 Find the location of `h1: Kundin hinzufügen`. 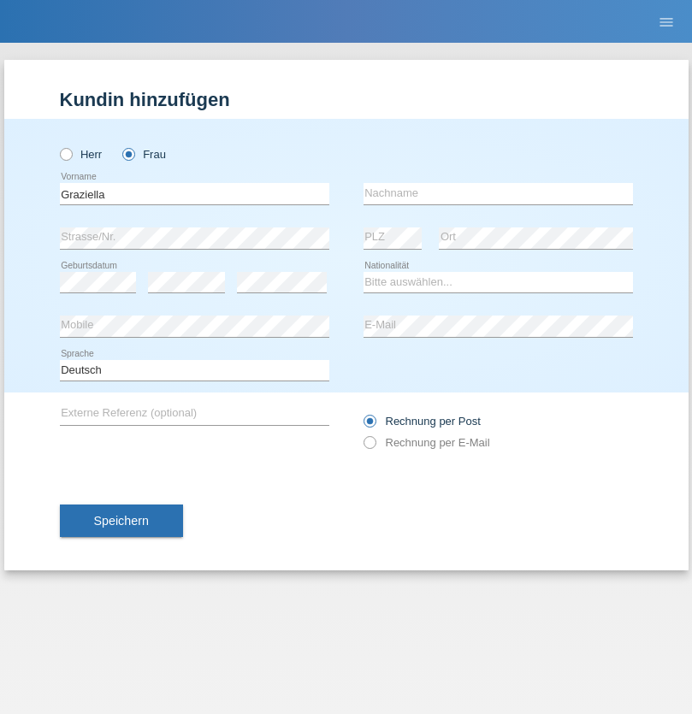

h1: Kundin hinzufügen is located at coordinates (346, 99).